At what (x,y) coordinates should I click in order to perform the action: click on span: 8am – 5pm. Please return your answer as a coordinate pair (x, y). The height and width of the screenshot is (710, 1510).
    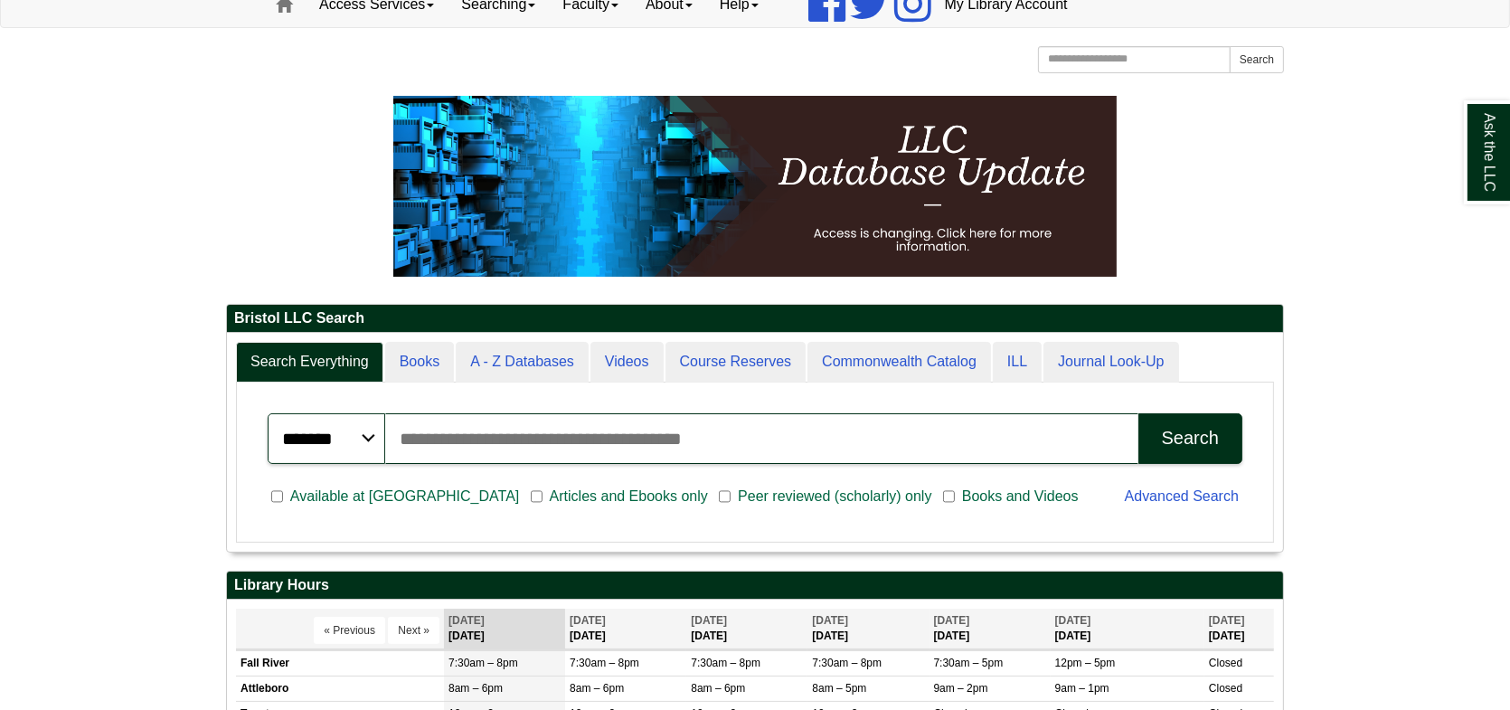
    Looking at the image, I should click on (839, 688).